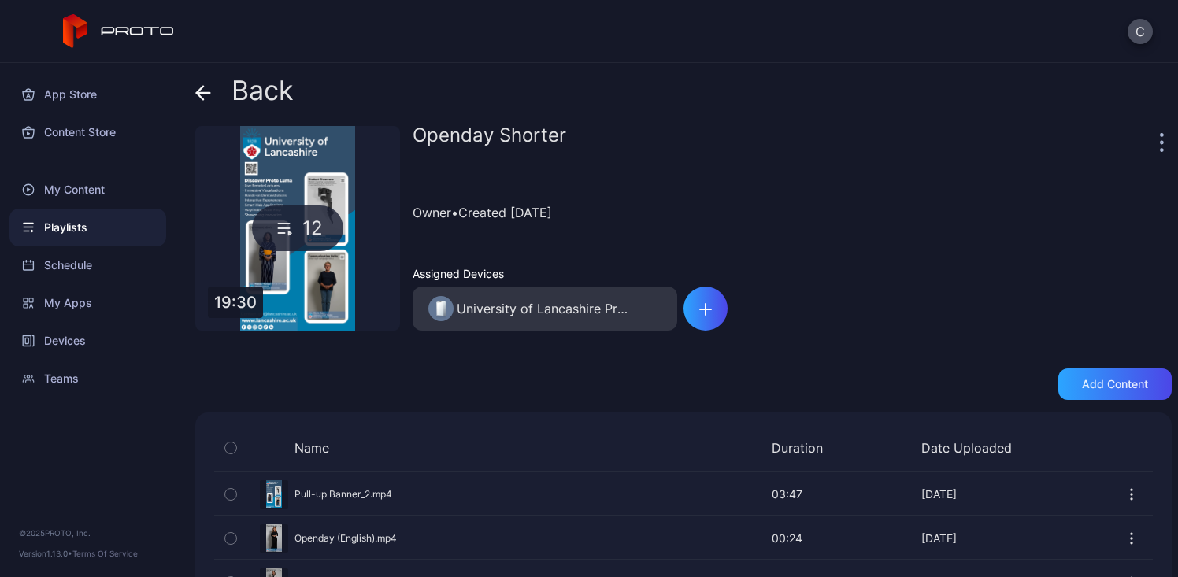 The height and width of the screenshot is (577, 1178). Describe the element at coordinates (87, 303) in the screenshot. I see `a: My Apps` at that location.